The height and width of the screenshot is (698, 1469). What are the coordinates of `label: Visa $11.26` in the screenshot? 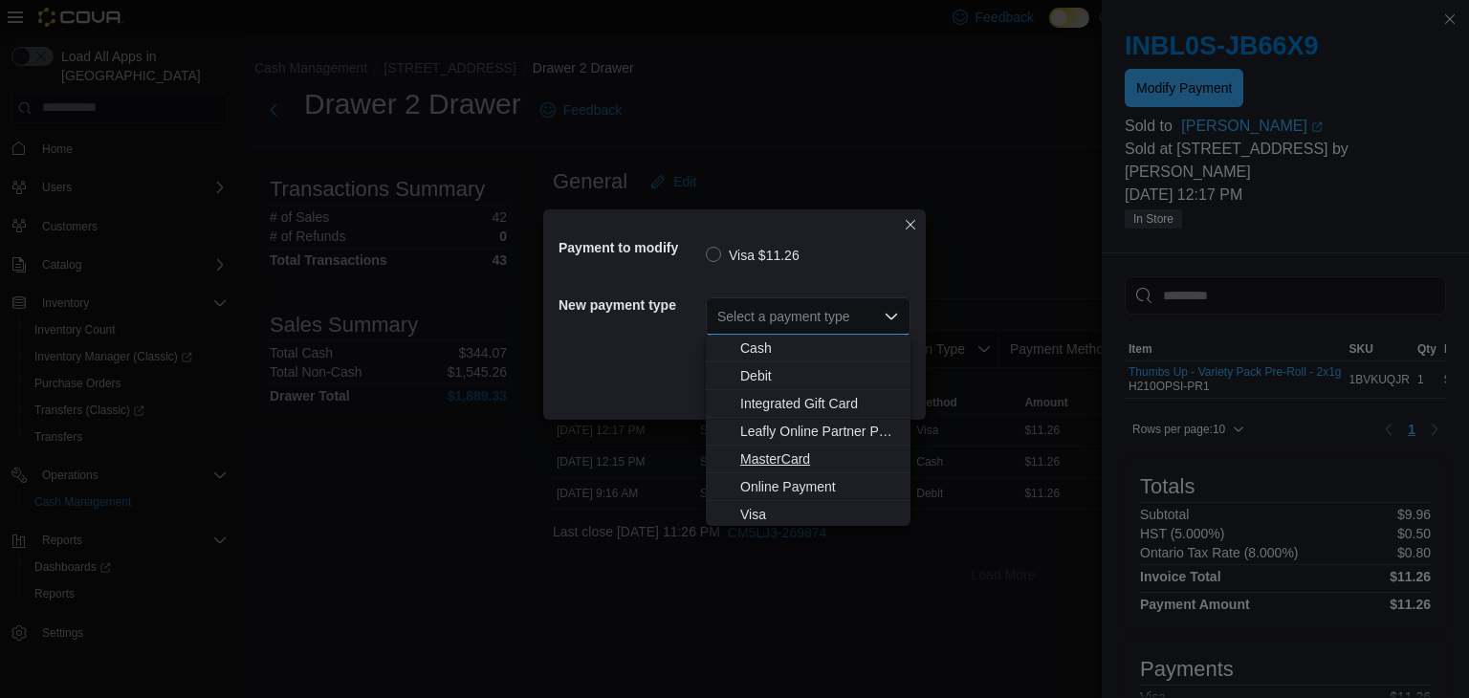 It's located at (753, 255).